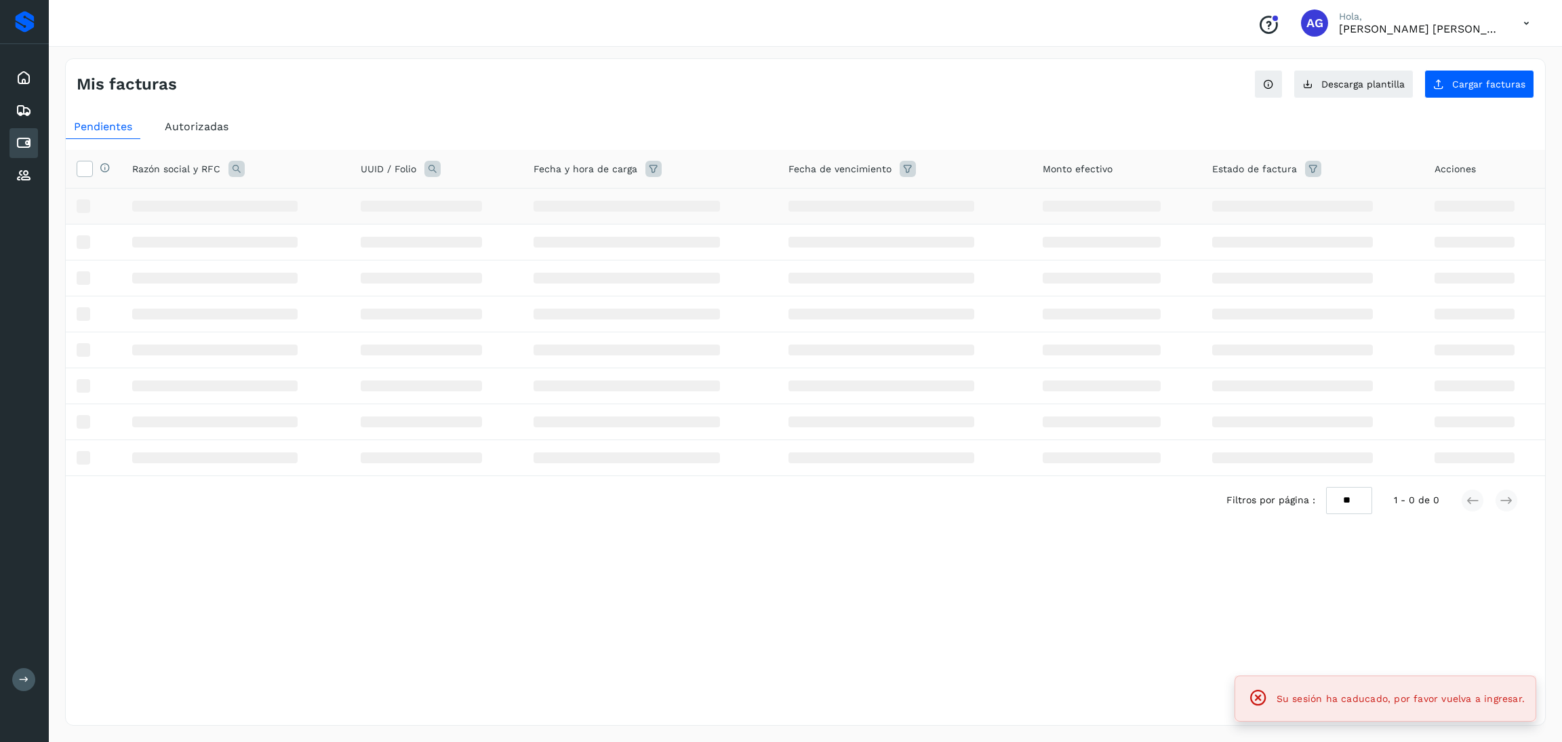 The height and width of the screenshot is (742, 1562). Describe the element at coordinates (1417, 500) in the screenshot. I see `span: 1 - 0 de 0` at that location.